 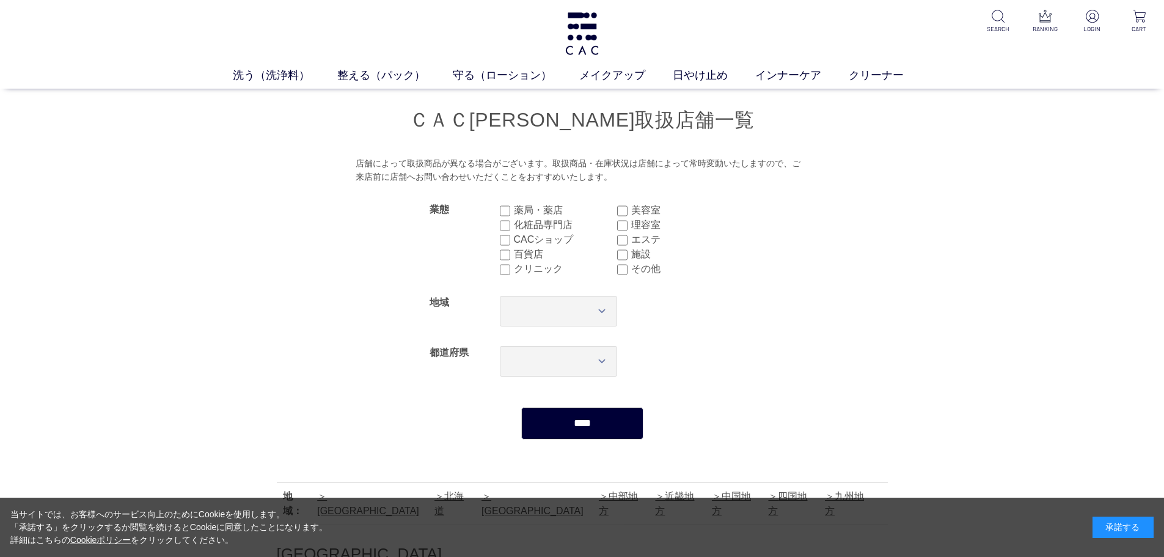 What do you see at coordinates (565, 254) in the screenshot?
I see `label: 百貨店` at bounding box center [565, 254].